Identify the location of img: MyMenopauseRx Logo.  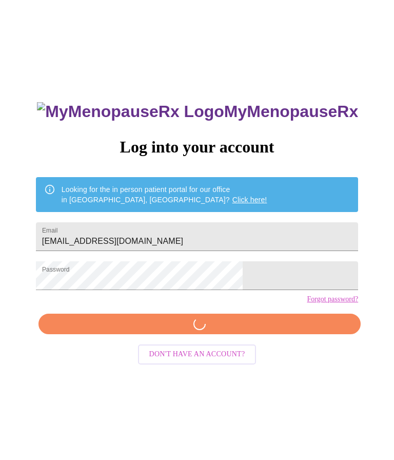
(130, 111).